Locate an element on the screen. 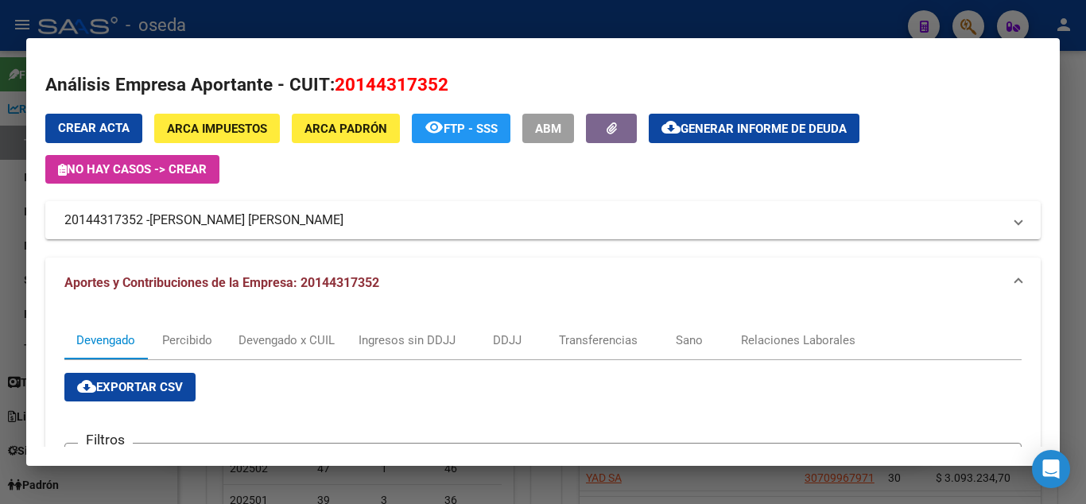  span: FTP - SSS is located at coordinates (470, 129).